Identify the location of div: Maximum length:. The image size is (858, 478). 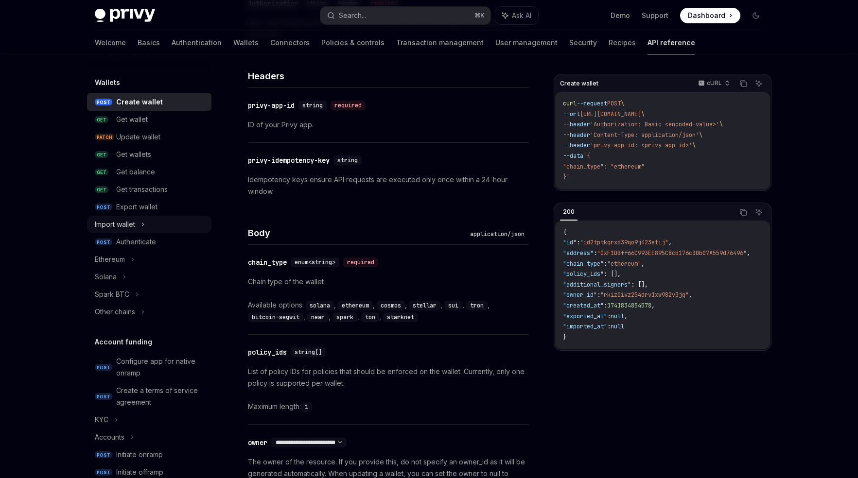
(388, 407).